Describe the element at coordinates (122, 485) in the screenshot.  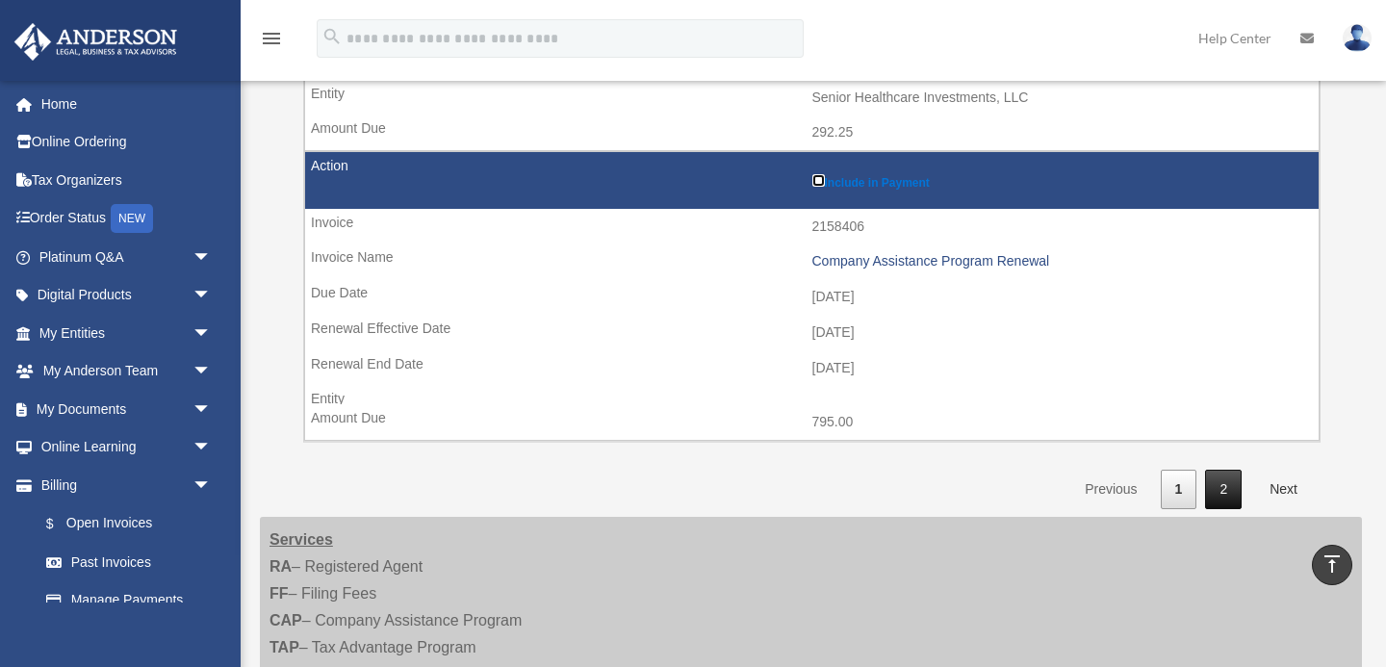
I see `a: Billingarrow_drop_down` at that location.